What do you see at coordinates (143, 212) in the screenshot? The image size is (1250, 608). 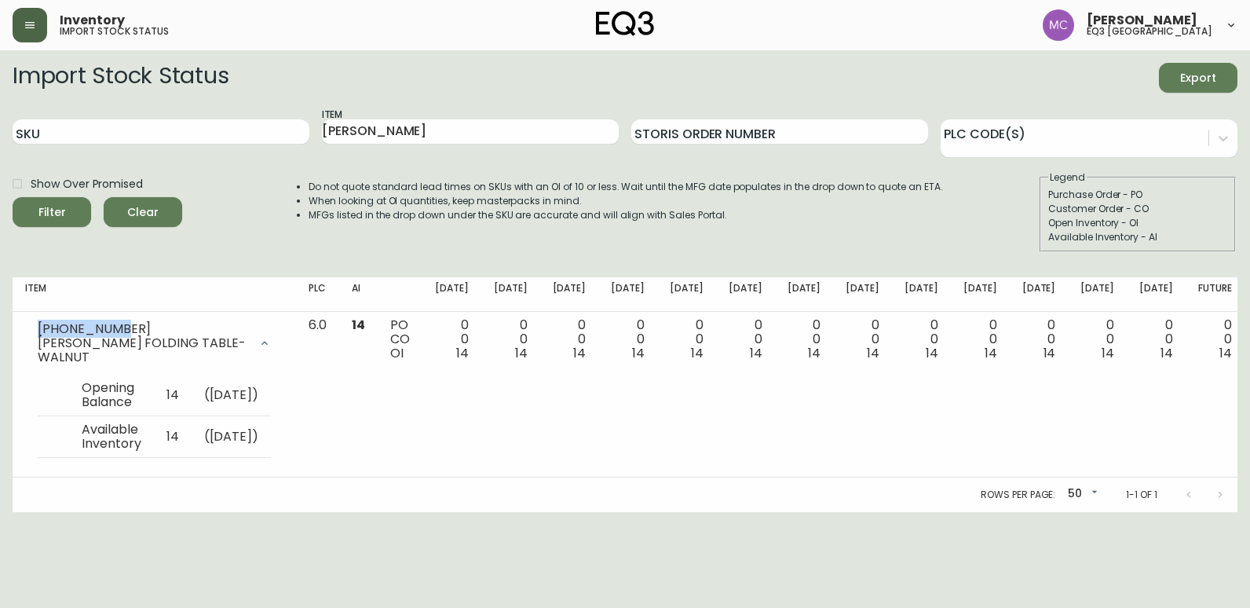 I see `span: Clear` at bounding box center [143, 212].